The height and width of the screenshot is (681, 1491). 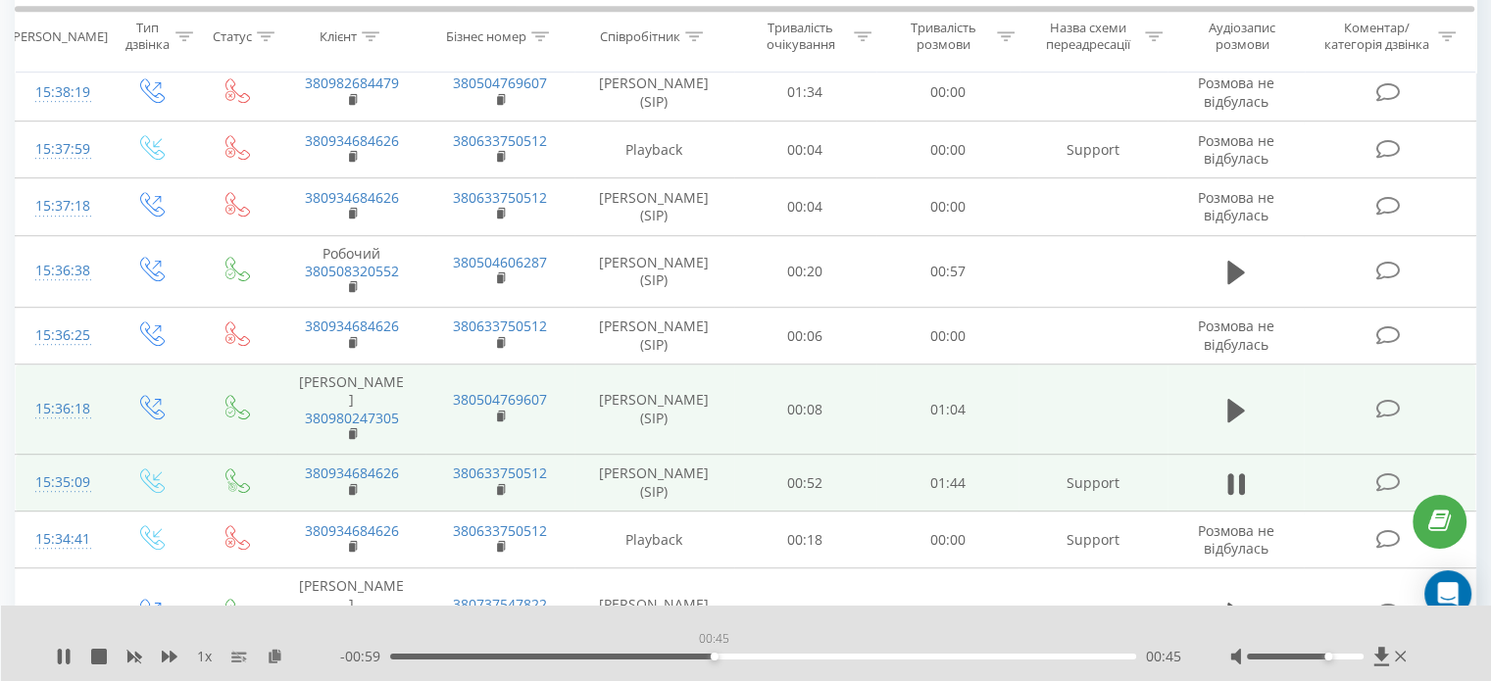 I want to click on div: 15:37:18, so click(x=61, y=206).